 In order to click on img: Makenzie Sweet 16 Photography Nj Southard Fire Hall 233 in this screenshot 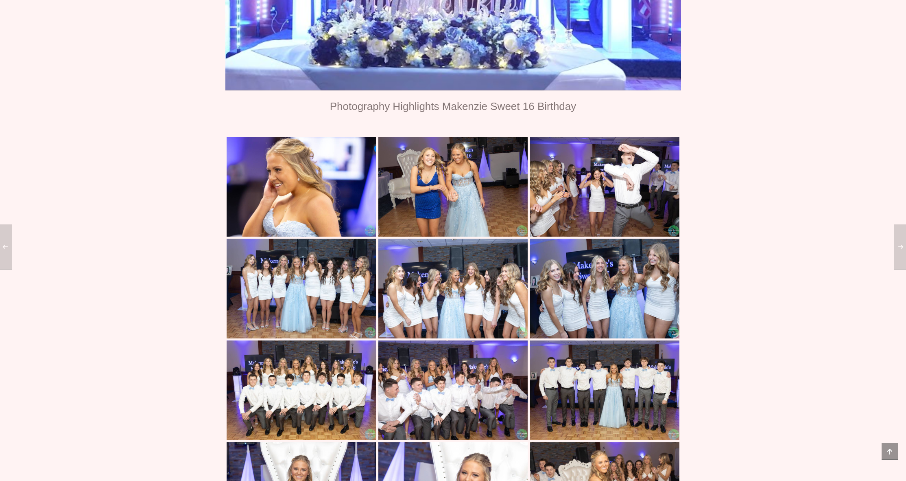, I will do `click(605, 288)`.